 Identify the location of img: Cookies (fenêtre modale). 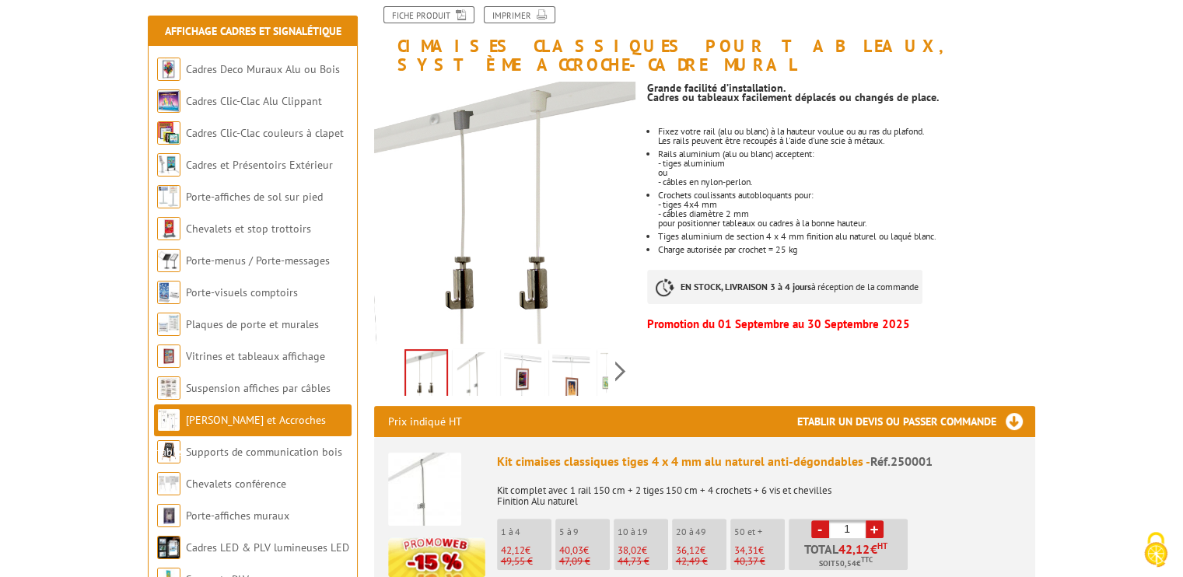
(1155, 550).